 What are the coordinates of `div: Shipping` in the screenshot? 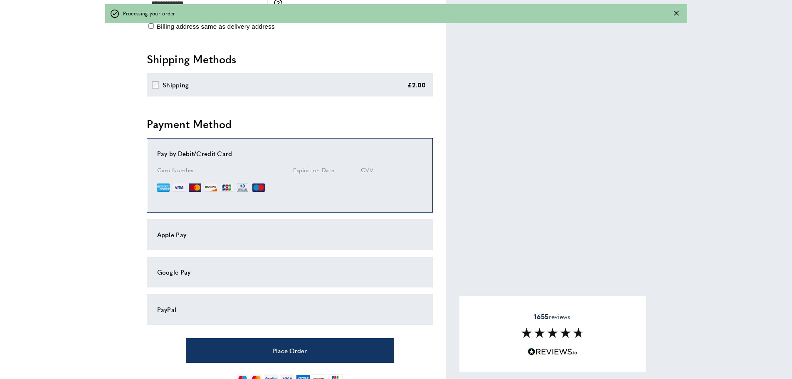 It's located at (175, 85).